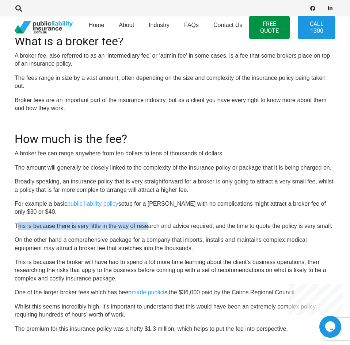  Describe the element at coordinates (19, 8) in the screenshot. I see `a: Search` at that location.